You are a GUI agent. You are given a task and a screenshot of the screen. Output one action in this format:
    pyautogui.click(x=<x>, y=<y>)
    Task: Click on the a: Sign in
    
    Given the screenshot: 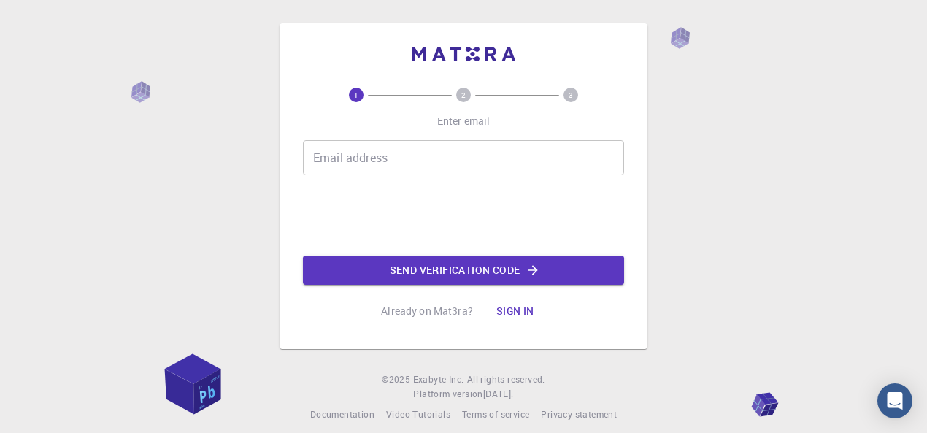 What is the action you would take?
    pyautogui.click(x=515, y=311)
    